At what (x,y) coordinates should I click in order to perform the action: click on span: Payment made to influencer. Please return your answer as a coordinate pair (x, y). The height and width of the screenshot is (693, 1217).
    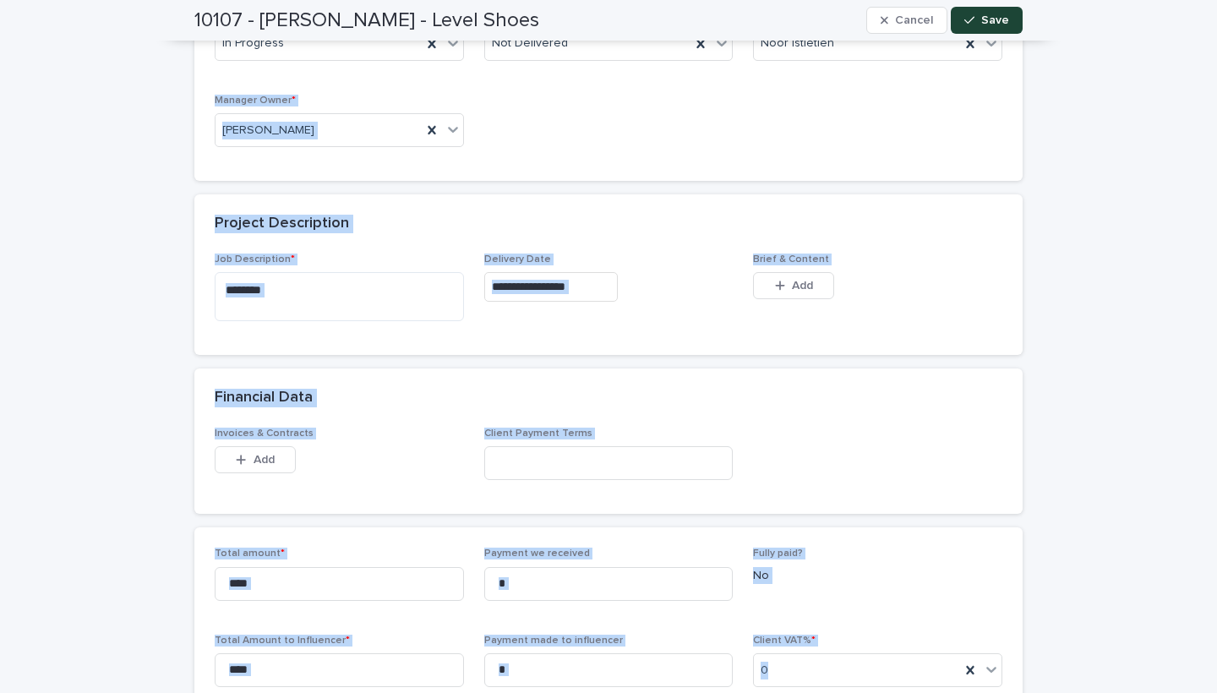
    Looking at the image, I should click on (553, 640).